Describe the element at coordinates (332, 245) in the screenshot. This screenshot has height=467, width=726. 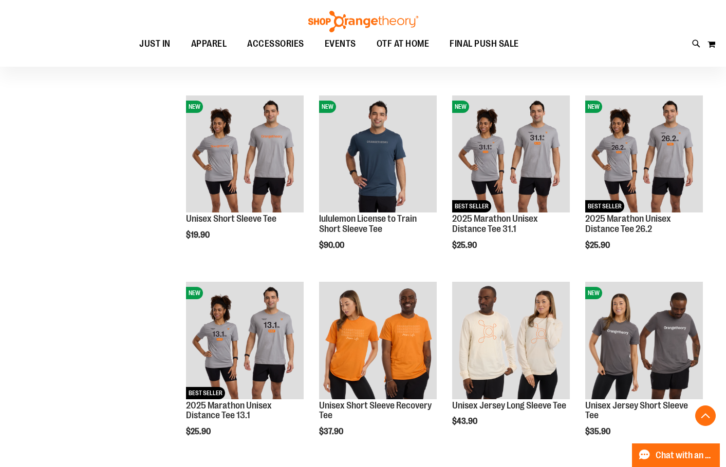
I see `span: $90.00` at that location.